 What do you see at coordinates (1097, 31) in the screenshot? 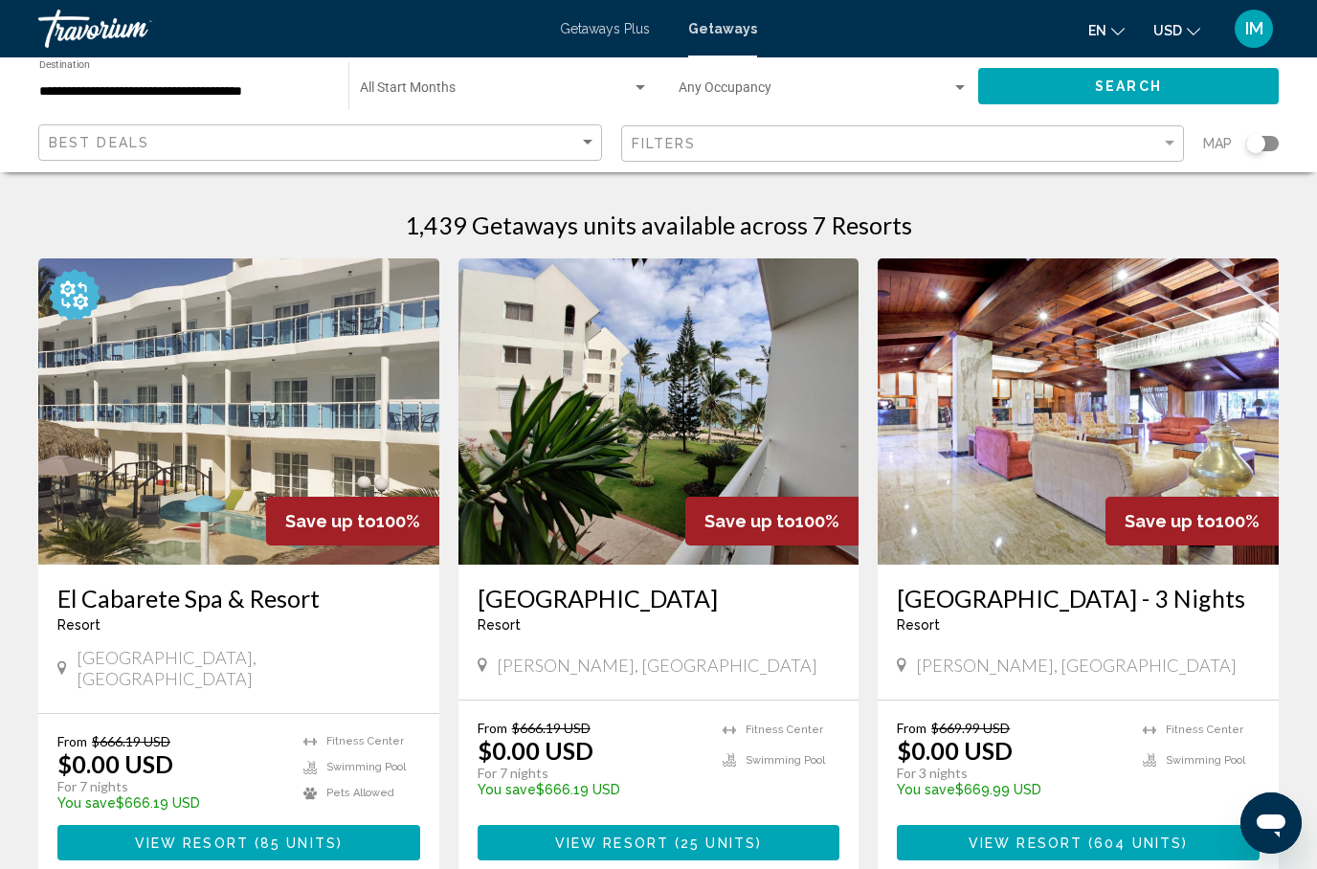
I see `span: en` at bounding box center [1097, 31].